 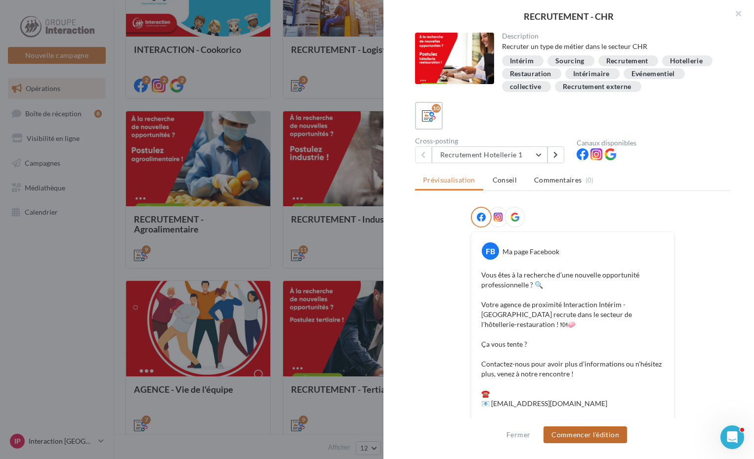 I want to click on button: Commencer l'édition, so click(x=585, y=434).